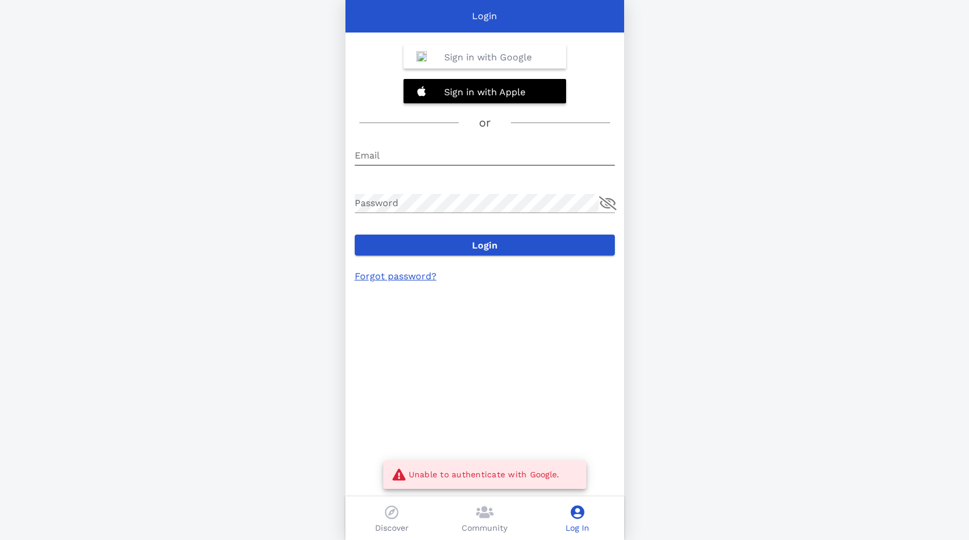 This screenshot has width=969, height=540. What do you see at coordinates (392, 528) in the screenshot?
I see `p: Discover` at bounding box center [392, 528].